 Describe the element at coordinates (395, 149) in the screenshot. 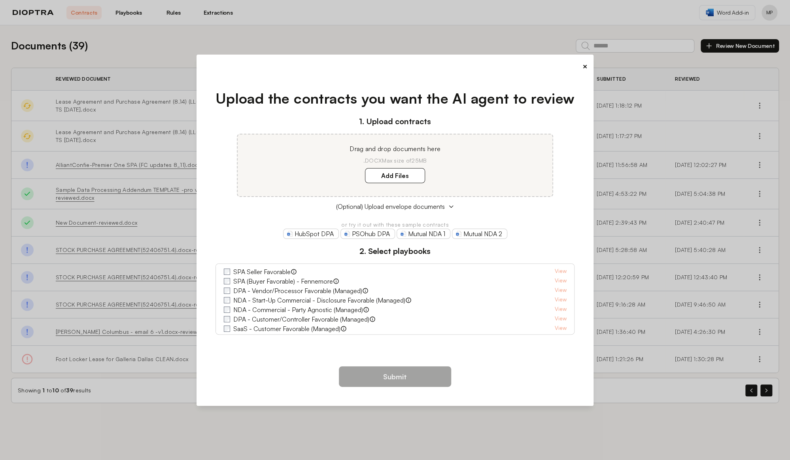

I see `p: Drag and drop documents here` at that location.